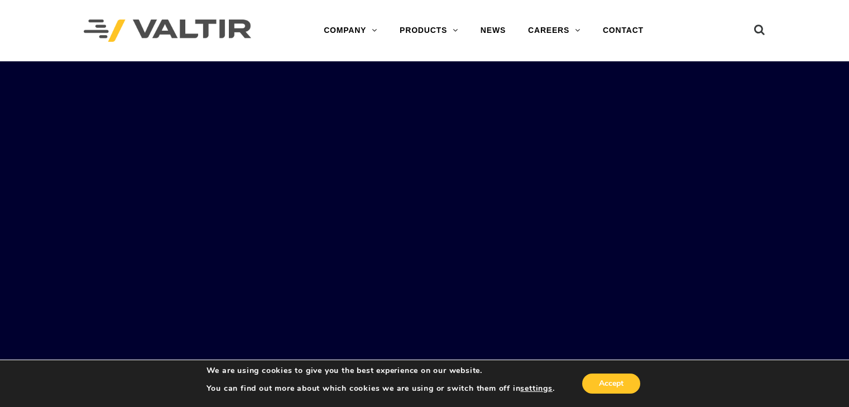 This screenshot has width=849, height=407. What do you see at coordinates (611, 384) in the screenshot?
I see `button: Accept` at bounding box center [611, 384].